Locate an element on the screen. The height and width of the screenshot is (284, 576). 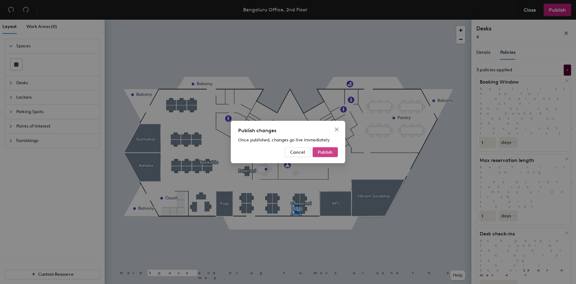
span: close is located at coordinates (337, 130).